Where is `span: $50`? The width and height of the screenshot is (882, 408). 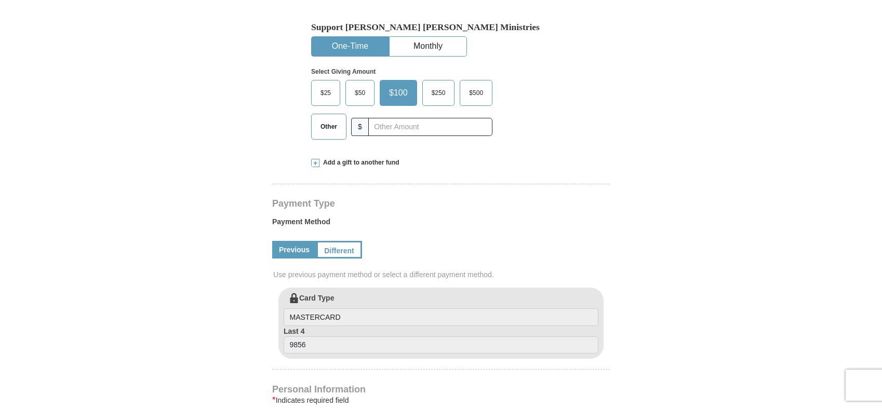 span: $50 is located at coordinates (360, 93).